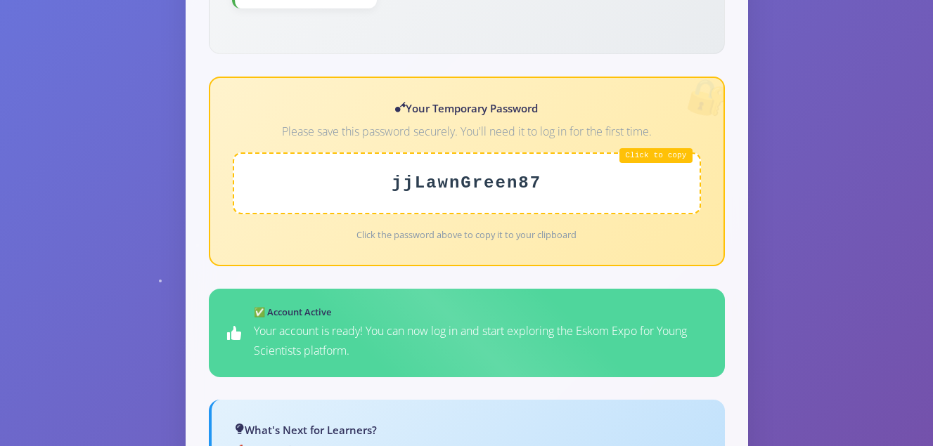 The width and height of the screenshot is (933, 446). Describe the element at coordinates (467, 108) in the screenshot. I see `h4: Your Temporary Password` at that location.